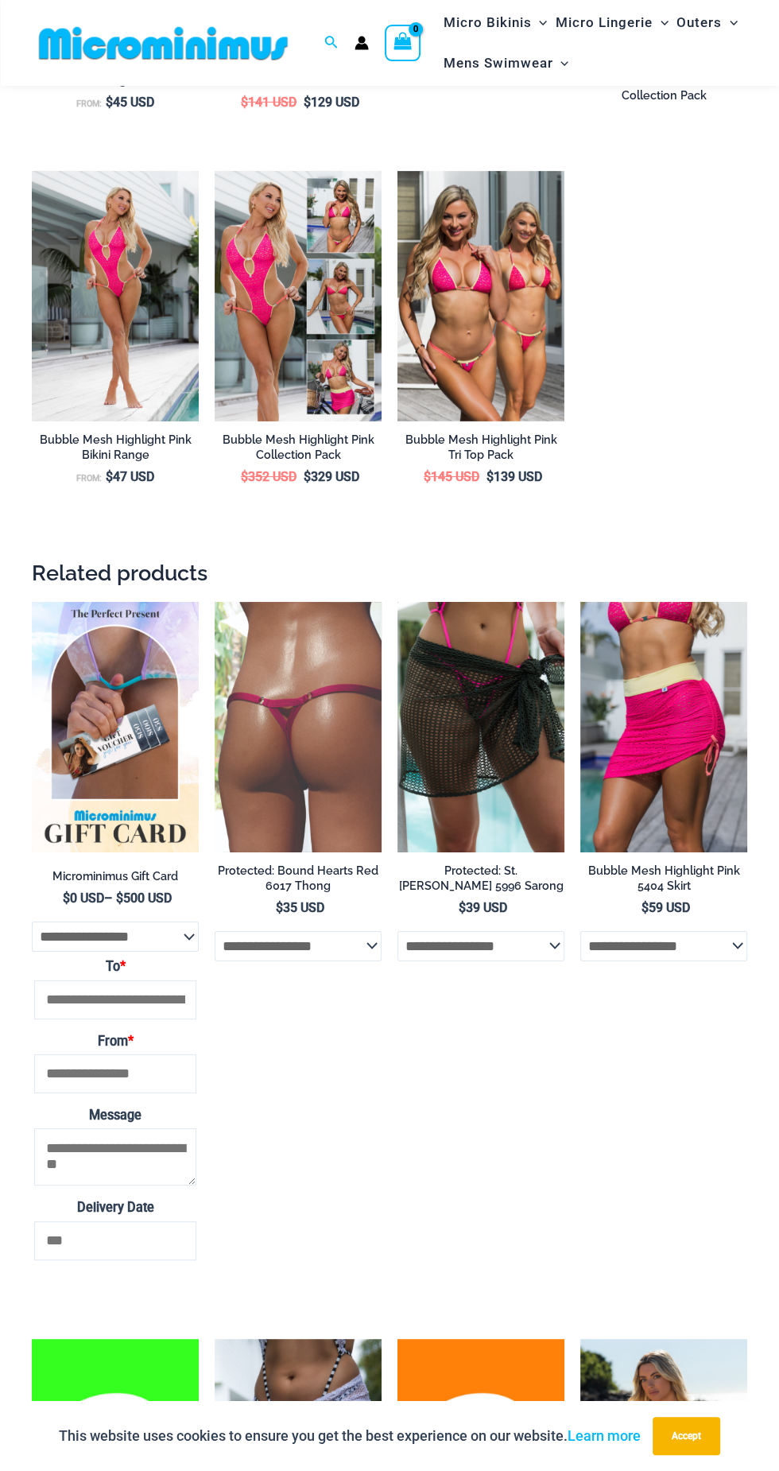 The width and height of the screenshot is (779, 1471). What do you see at coordinates (144, 898) in the screenshot?
I see `bdi: 500 USD` at bounding box center [144, 898].